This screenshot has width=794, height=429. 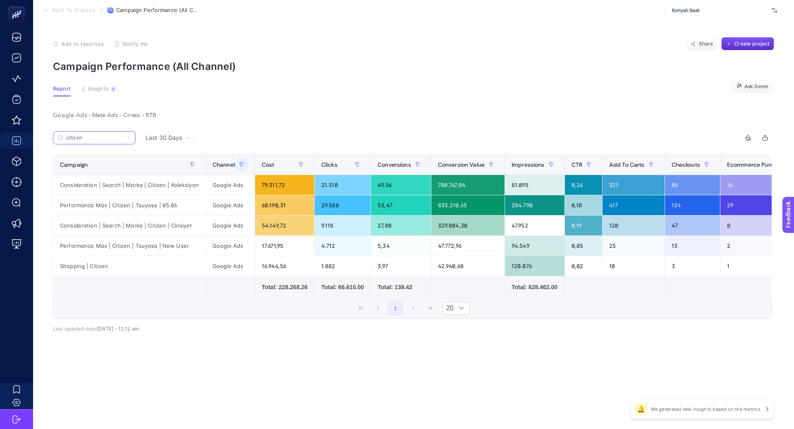 What do you see at coordinates (98, 89) in the screenshot?
I see `span: Insights` at bounding box center [98, 89].